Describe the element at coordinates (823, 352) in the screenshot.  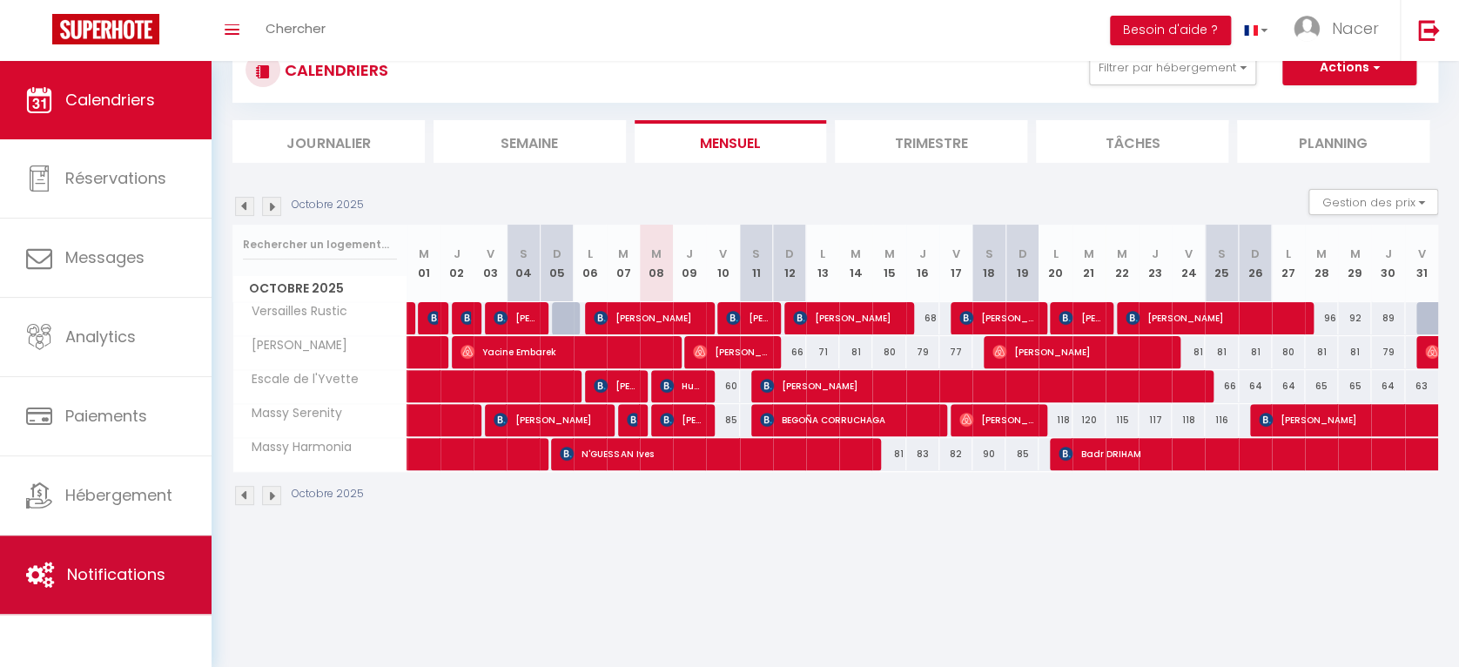
I see `div: 71` at that location.